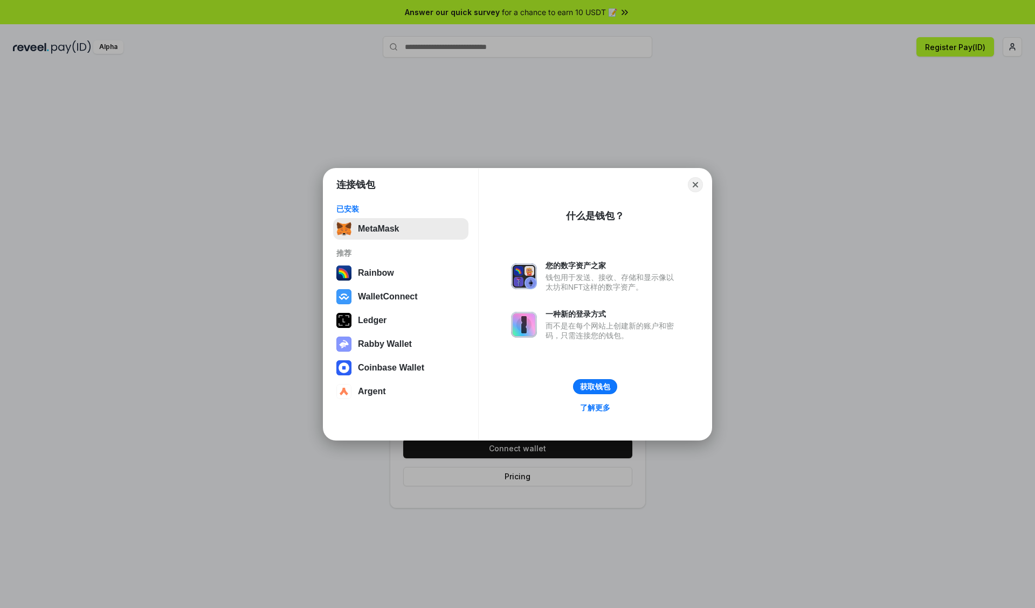  Describe the element at coordinates (595, 216) in the screenshot. I see `div: 什么是钱包？` at that location.